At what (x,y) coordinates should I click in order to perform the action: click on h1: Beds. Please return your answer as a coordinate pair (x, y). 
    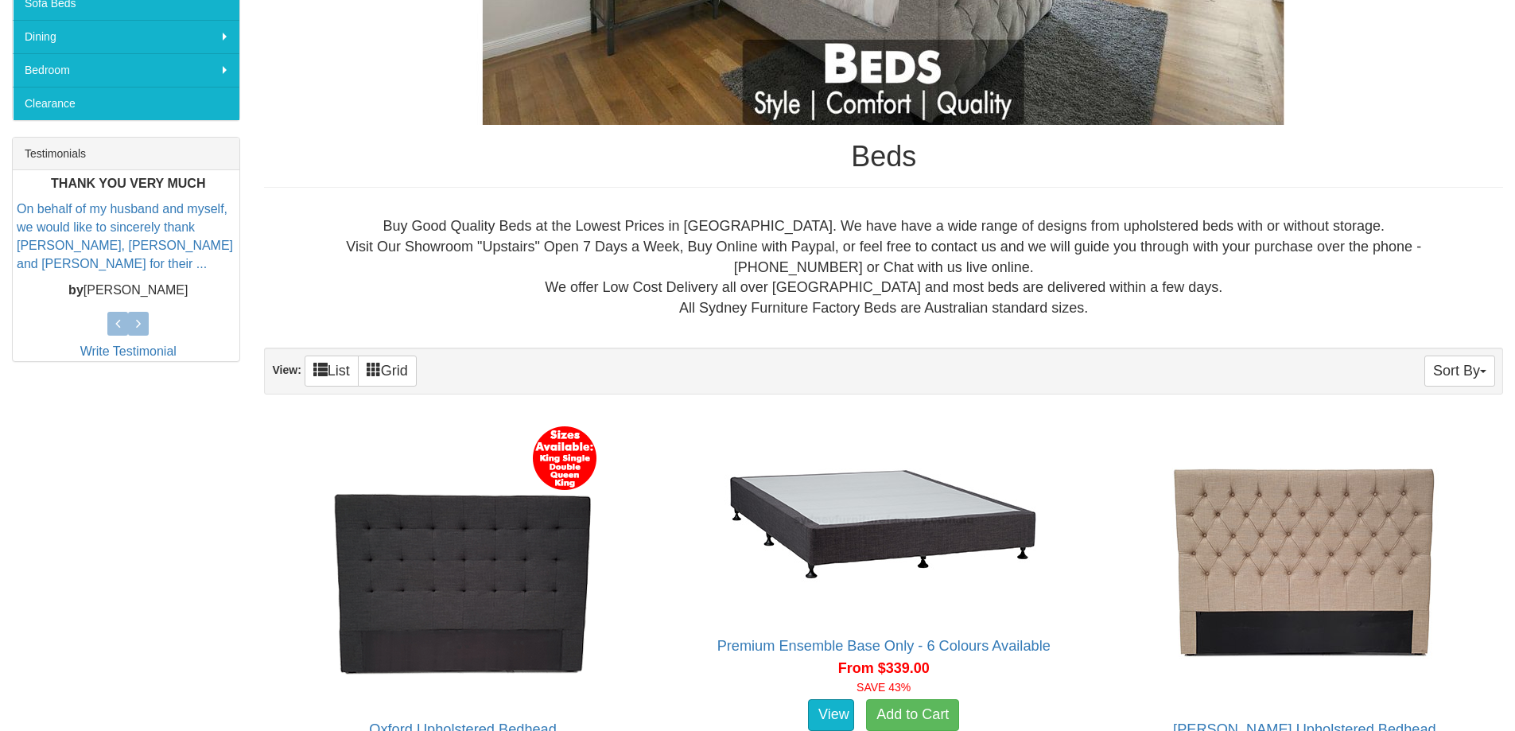
    Looking at the image, I should click on (884, 157).